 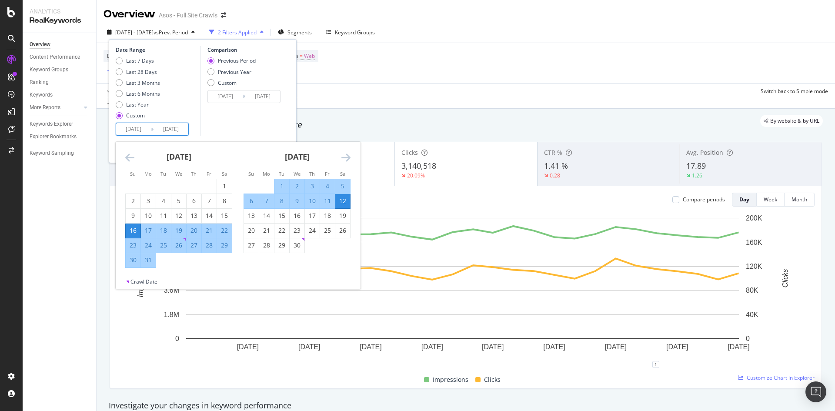 I want to click on div: 11, so click(x=327, y=201).